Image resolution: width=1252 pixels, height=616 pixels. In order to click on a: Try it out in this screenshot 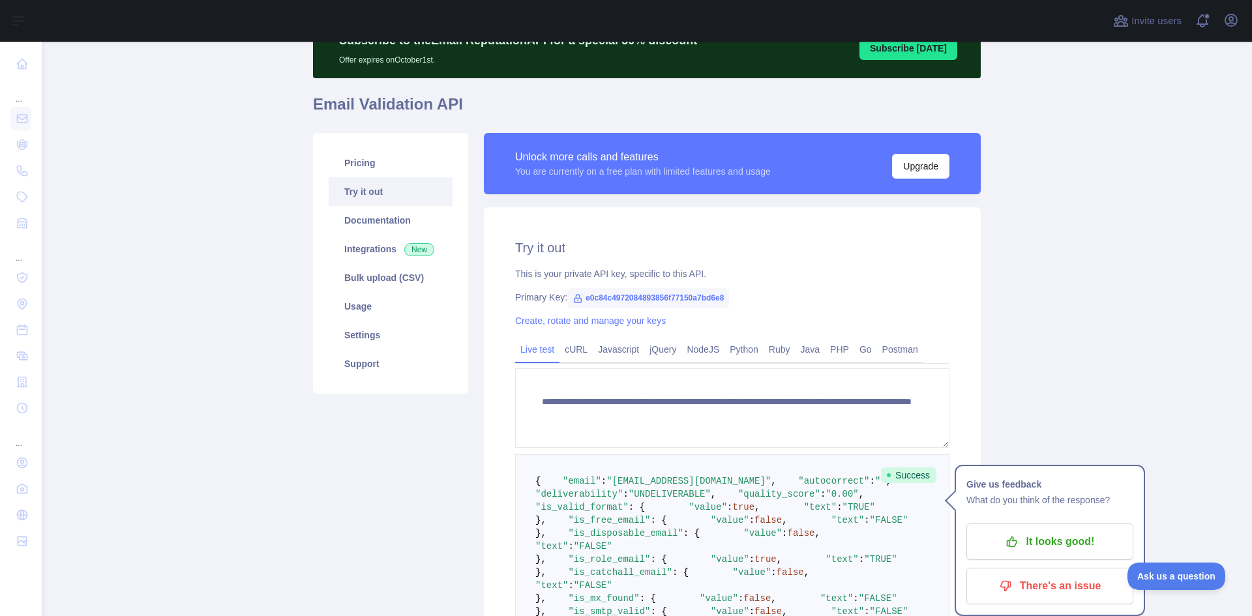, I will do `click(391, 192)`.